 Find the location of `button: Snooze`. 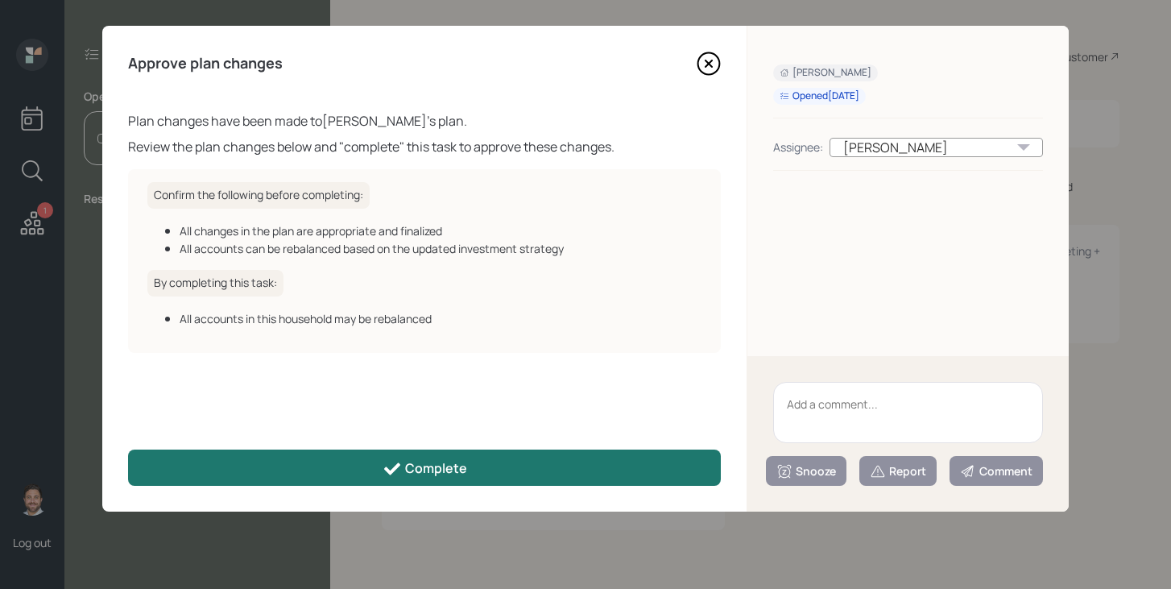

button: Snooze is located at coordinates (806, 470).